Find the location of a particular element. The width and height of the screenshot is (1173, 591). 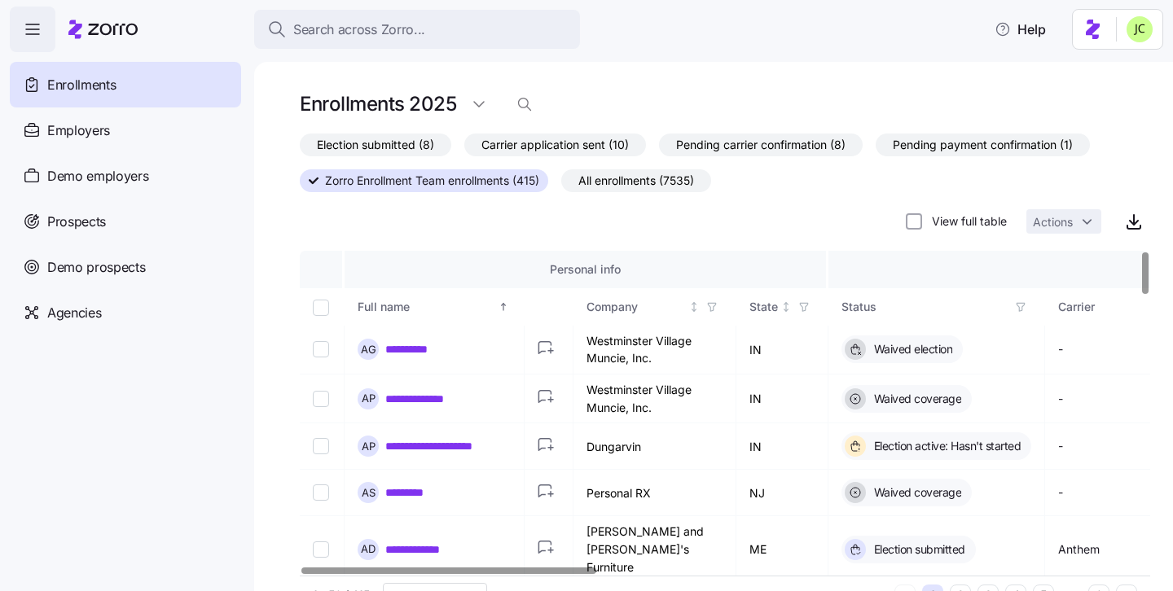

span: Demo prospects is located at coordinates (96, 267).